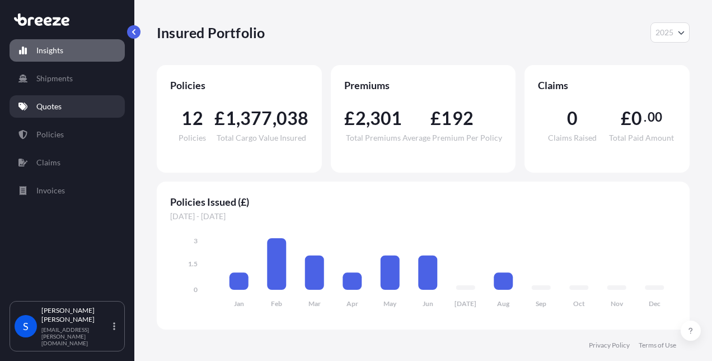 This screenshot has width=712, height=361. What do you see at coordinates (572, 138) in the screenshot?
I see `span: Claims Raised` at bounding box center [572, 138].